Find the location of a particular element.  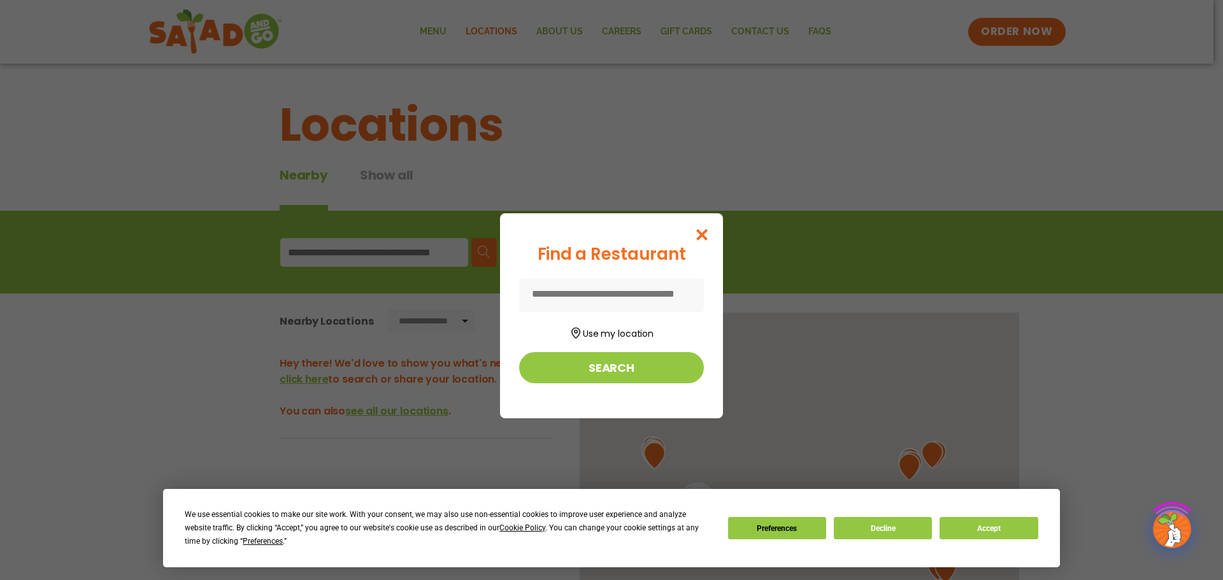

button: Search is located at coordinates (612, 368).